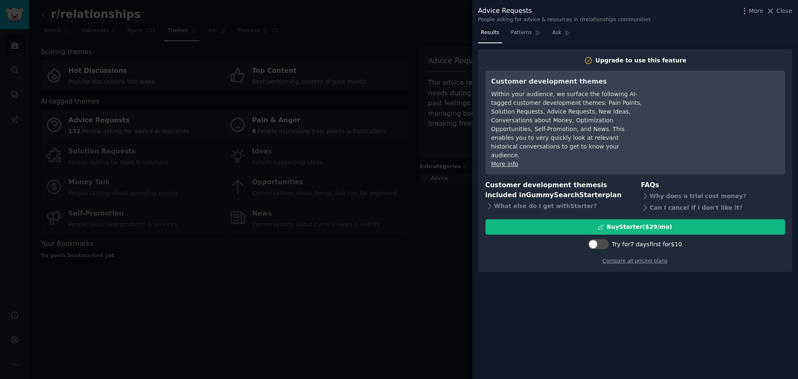 This screenshot has width=798, height=379. I want to click on div: People asking for advice & resources in r/relationships communities, so click(565, 20).